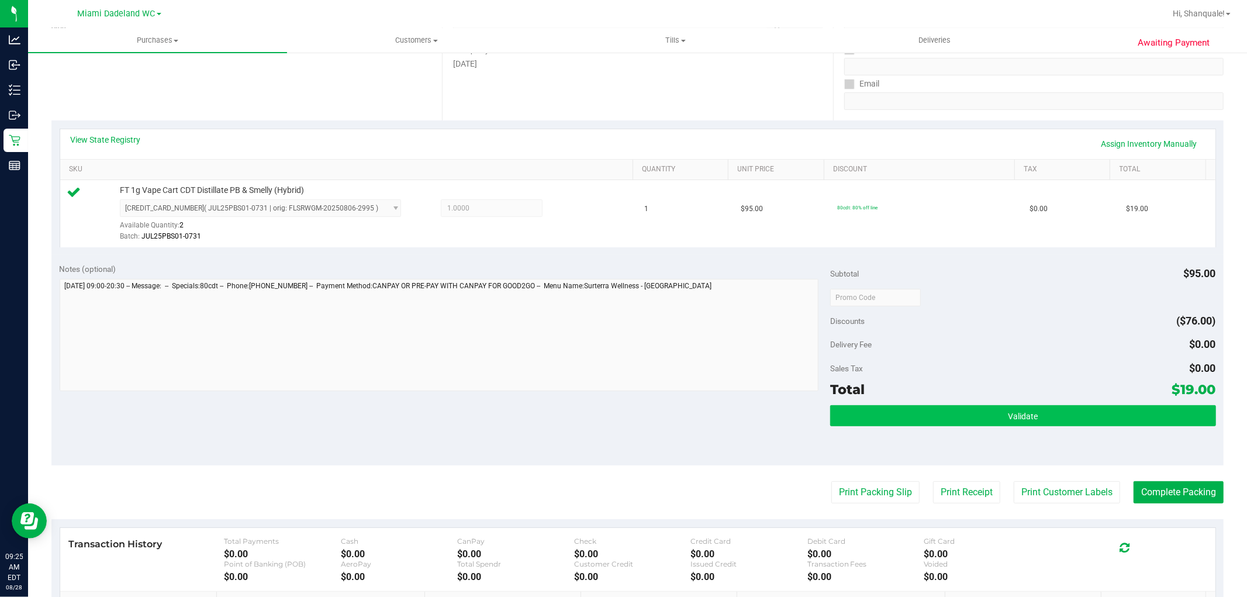 Image resolution: width=1247 pixels, height=597 pixels. Describe the element at coordinates (865, 541) in the screenshot. I see `div: Debit Card` at that location.